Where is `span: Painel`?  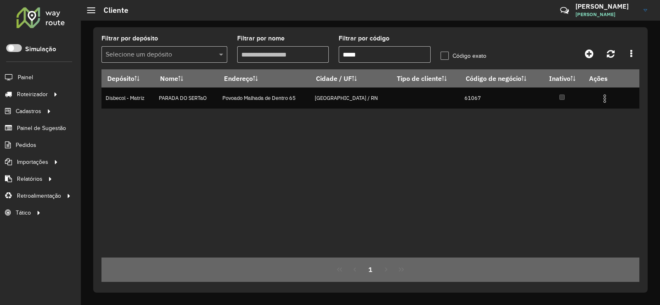 span: Painel is located at coordinates (25, 77).